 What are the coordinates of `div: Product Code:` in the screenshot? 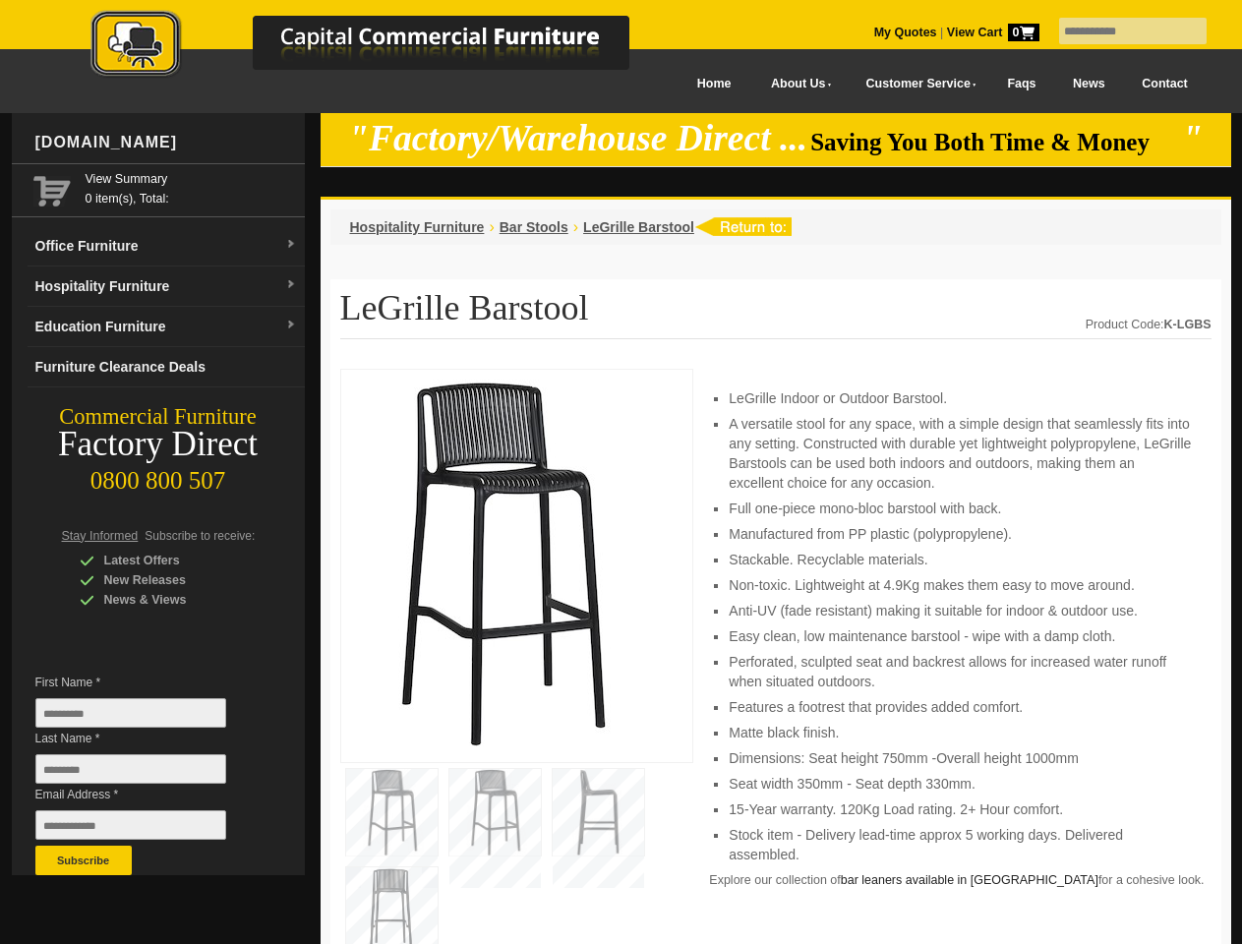 It's located at (1149, 325).